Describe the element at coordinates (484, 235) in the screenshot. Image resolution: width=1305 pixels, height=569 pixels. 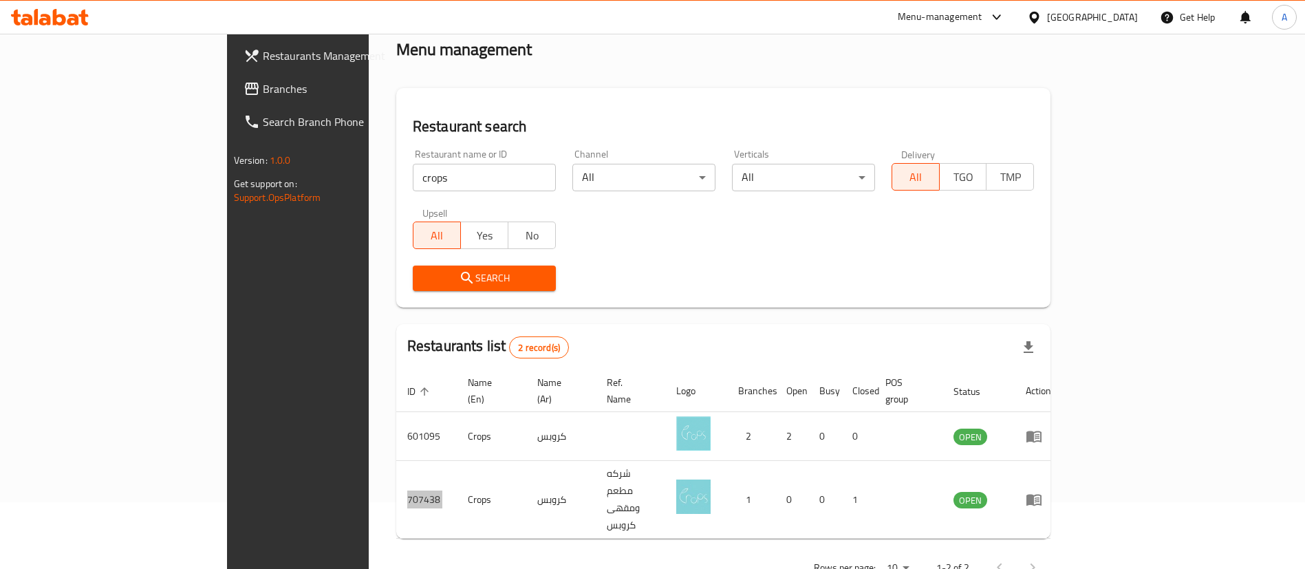
I see `button: Yes` at that location.